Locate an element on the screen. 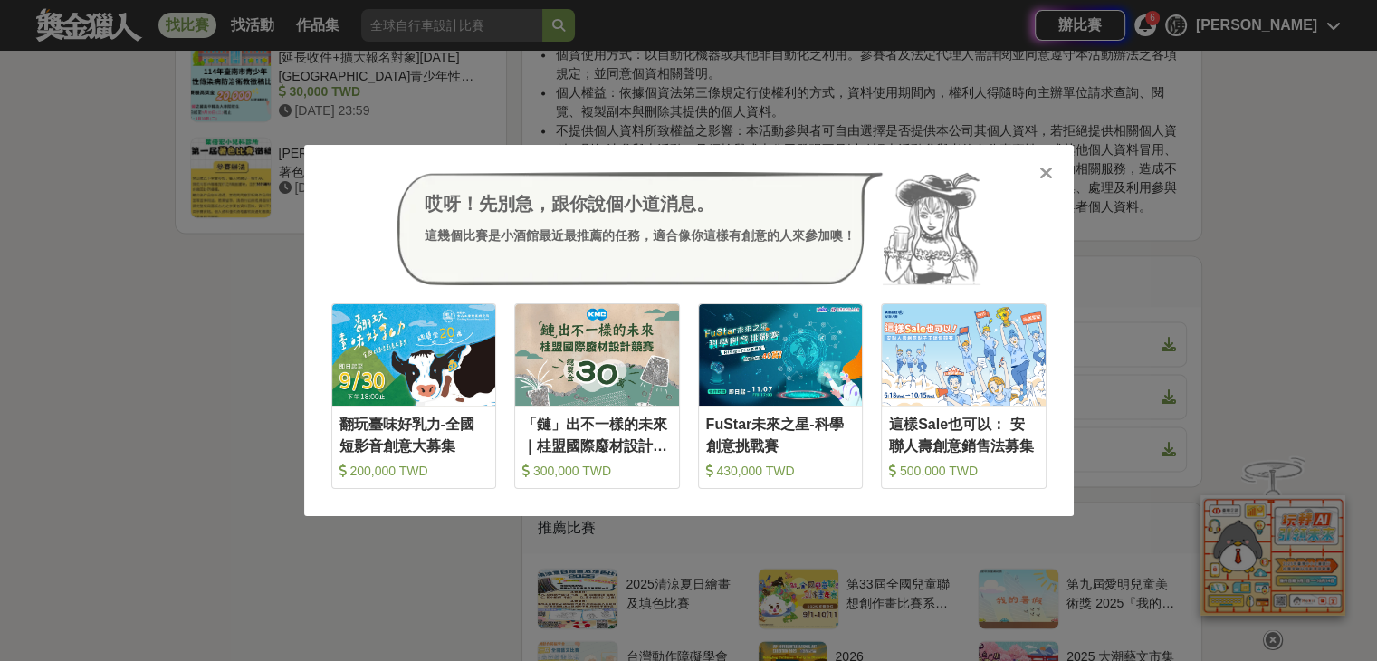 This screenshot has width=1377, height=661. div: FuStar未來之星-科學創意挑戰賽 is located at coordinates (780, 434).